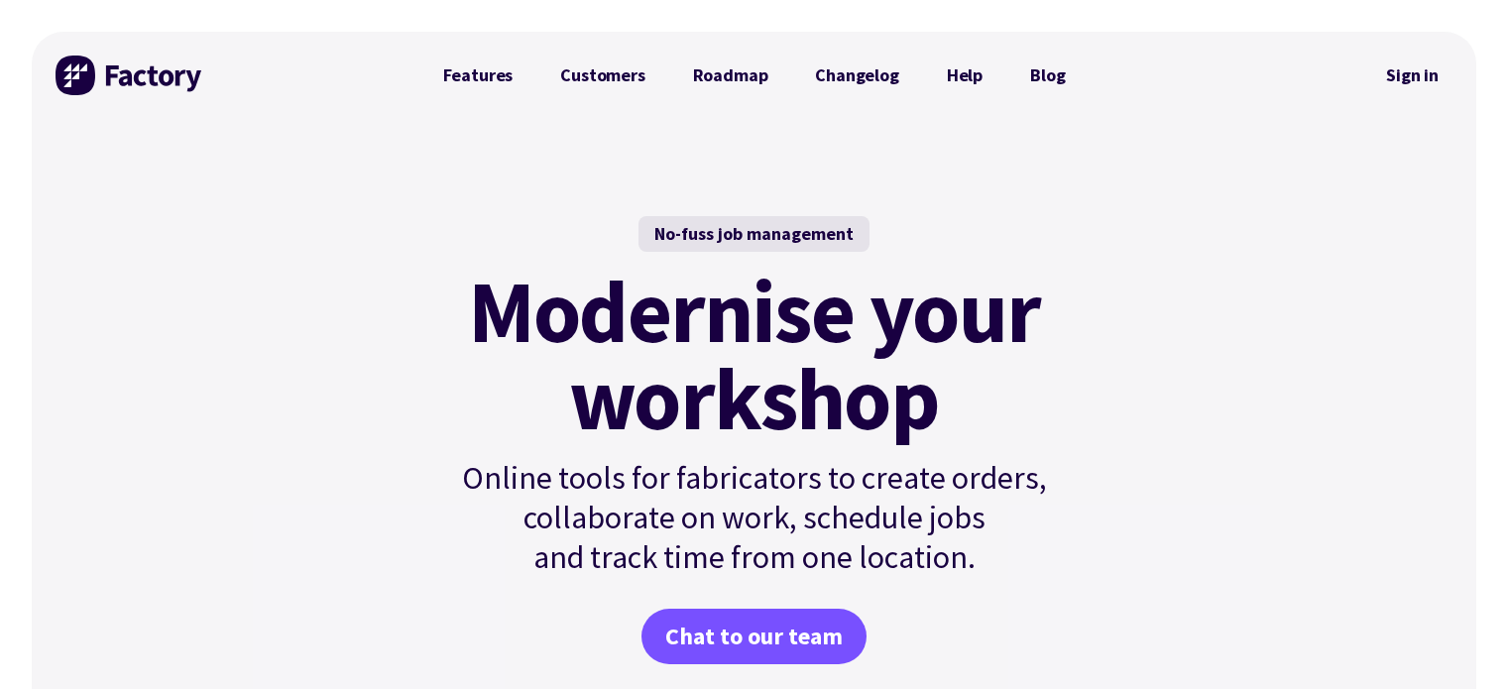 The image size is (1508, 689). Describe the element at coordinates (1047, 75) in the screenshot. I see `a: Blog` at that location.